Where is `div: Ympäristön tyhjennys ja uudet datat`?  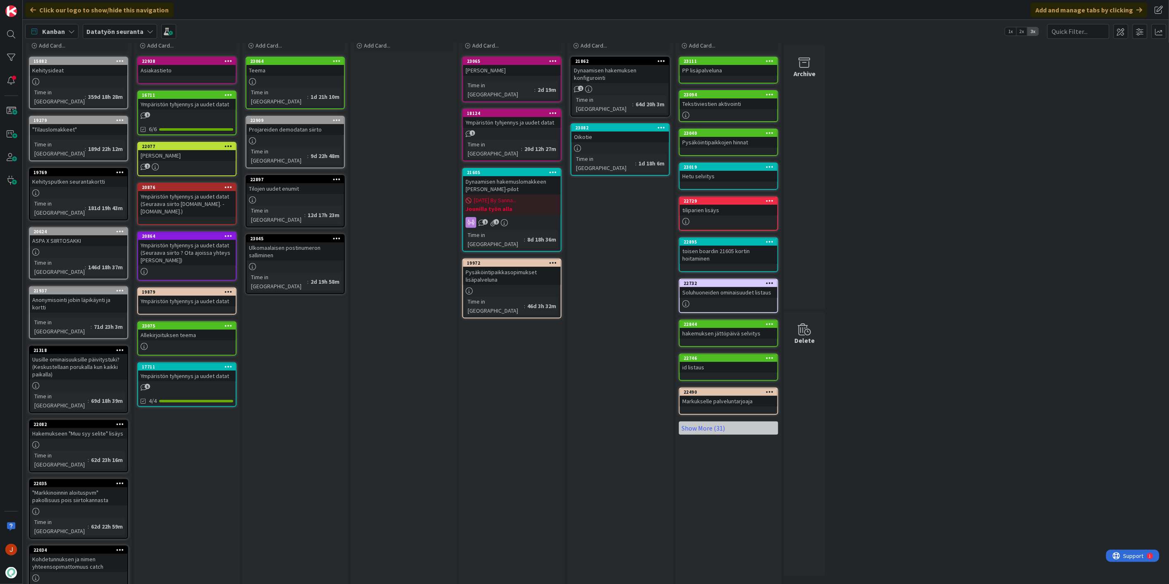 div: Ympäristön tyhjennys ja uudet datat is located at coordinates (187, 301).